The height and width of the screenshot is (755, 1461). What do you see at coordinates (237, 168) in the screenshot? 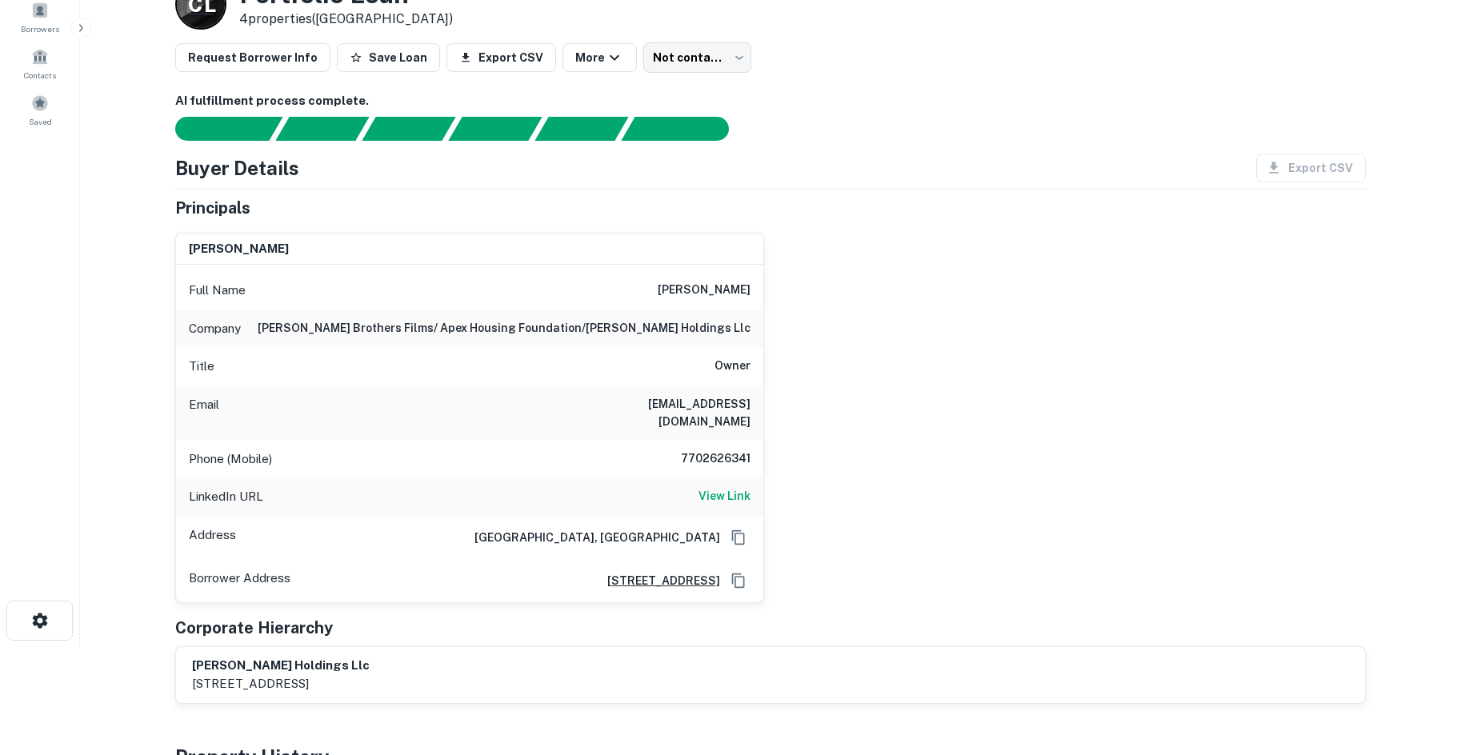
I see `h4: Buyer Details` at bounding box center [237, 168].